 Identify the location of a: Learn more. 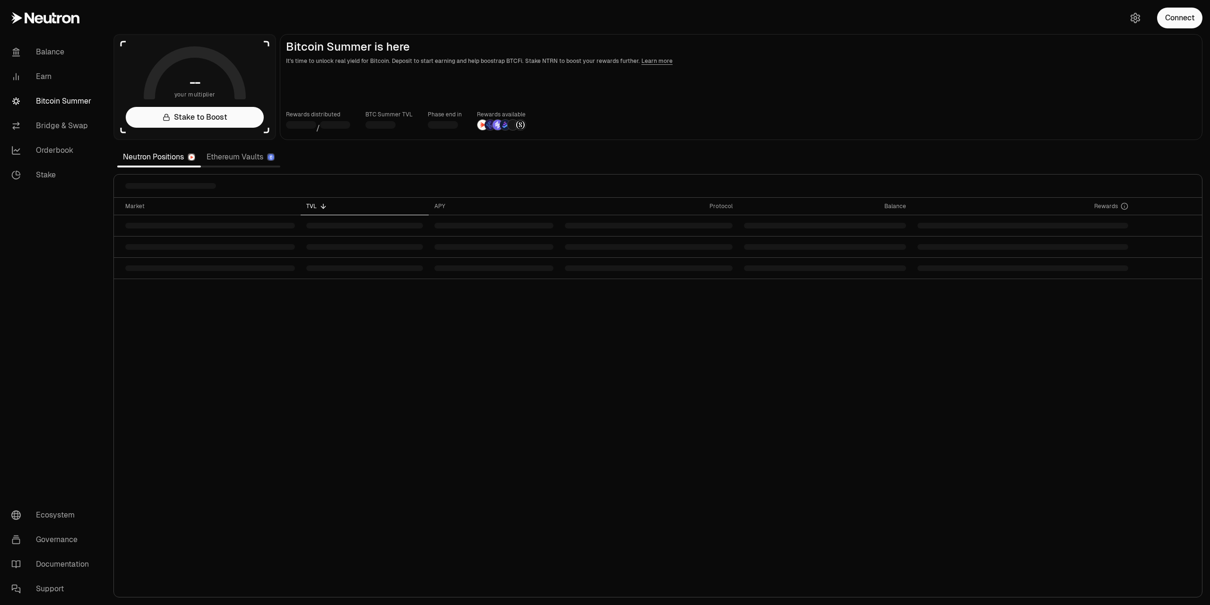
(657, 61).